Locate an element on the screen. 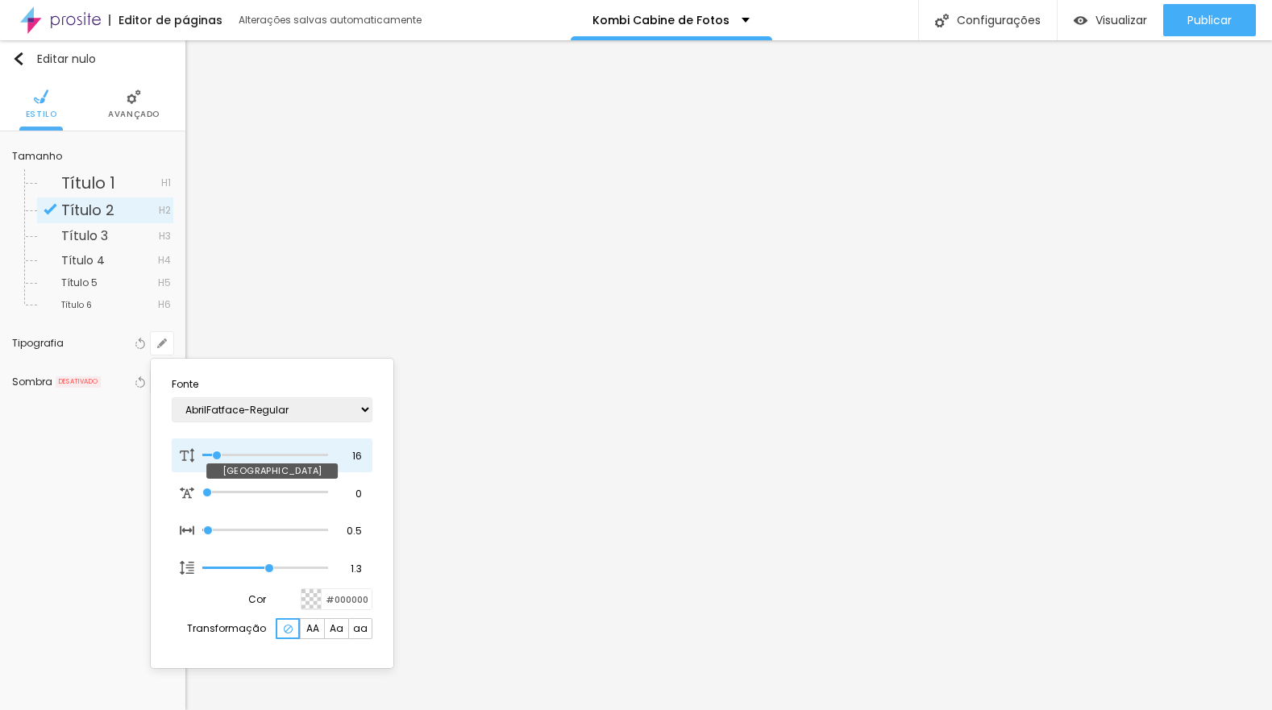 This screenshot has width=1272, height=710. font: Transformação is located at coordinates (227, 628).